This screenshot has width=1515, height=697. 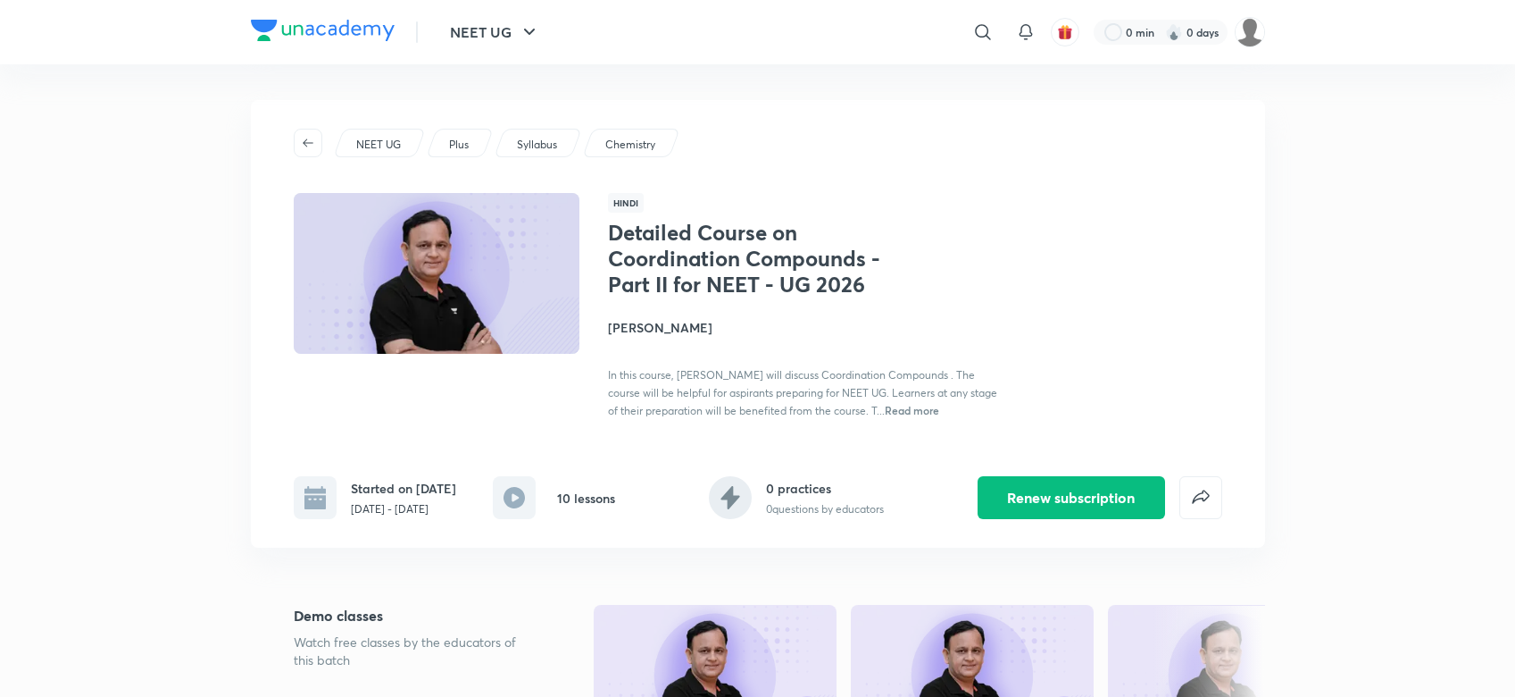 I want to click on img: Shahrukh Ansari, so click(x=1250, y=32).